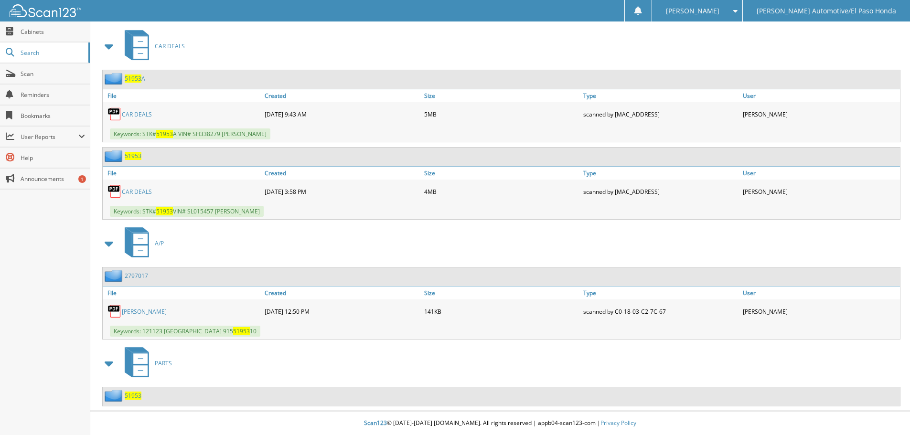 The width and height of the screenshot is (910, 435). Describe the element at coordinates (375, 423) in the screenshot. I see `span: Scan123` at that location.